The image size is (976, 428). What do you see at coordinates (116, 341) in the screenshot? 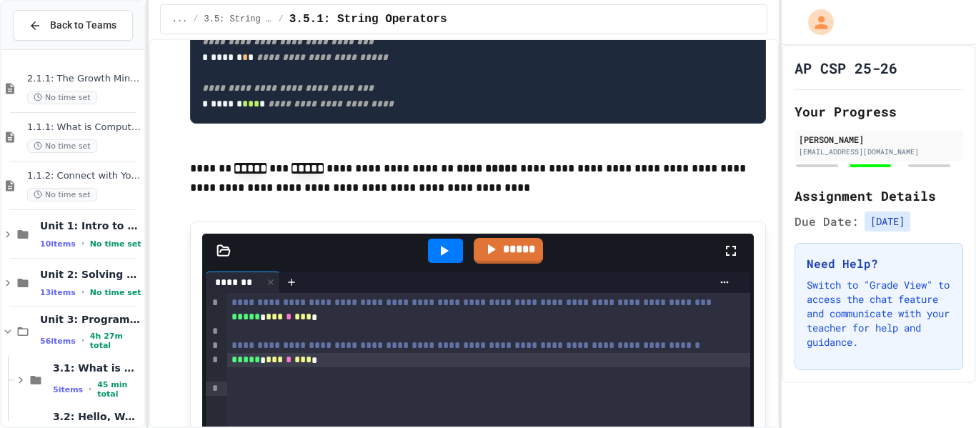
I see `span: 4h 27m total` at bounding box center [116, 341].